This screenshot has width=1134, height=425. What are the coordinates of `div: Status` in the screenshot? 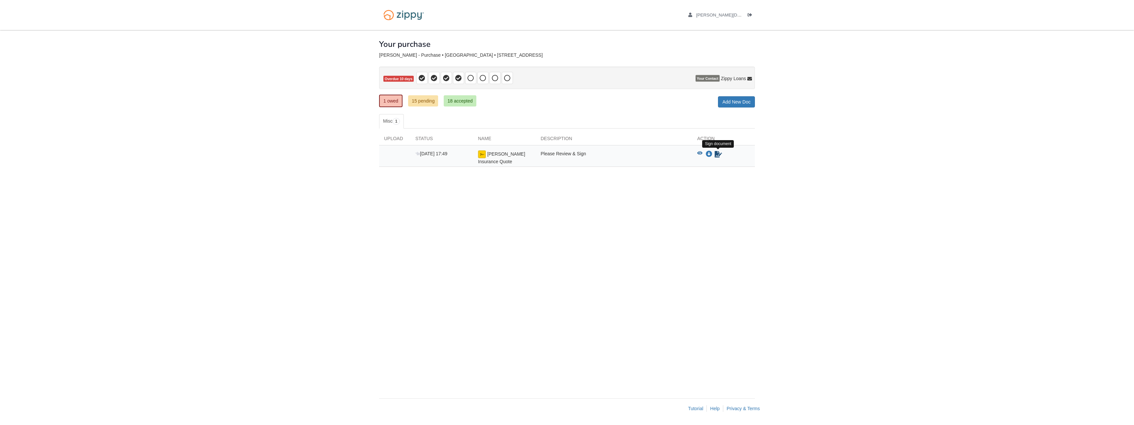 It's located at (442, 140).